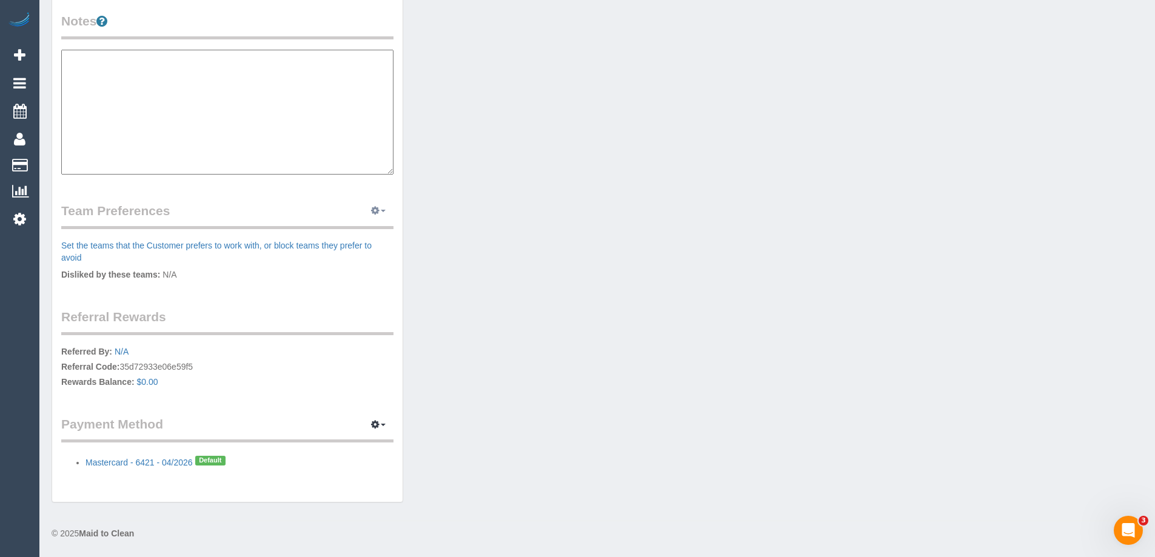  What do you see at coordinates (169, 275) in the screenshot?
I see `span: N/A` at bounding box center [169, 275].